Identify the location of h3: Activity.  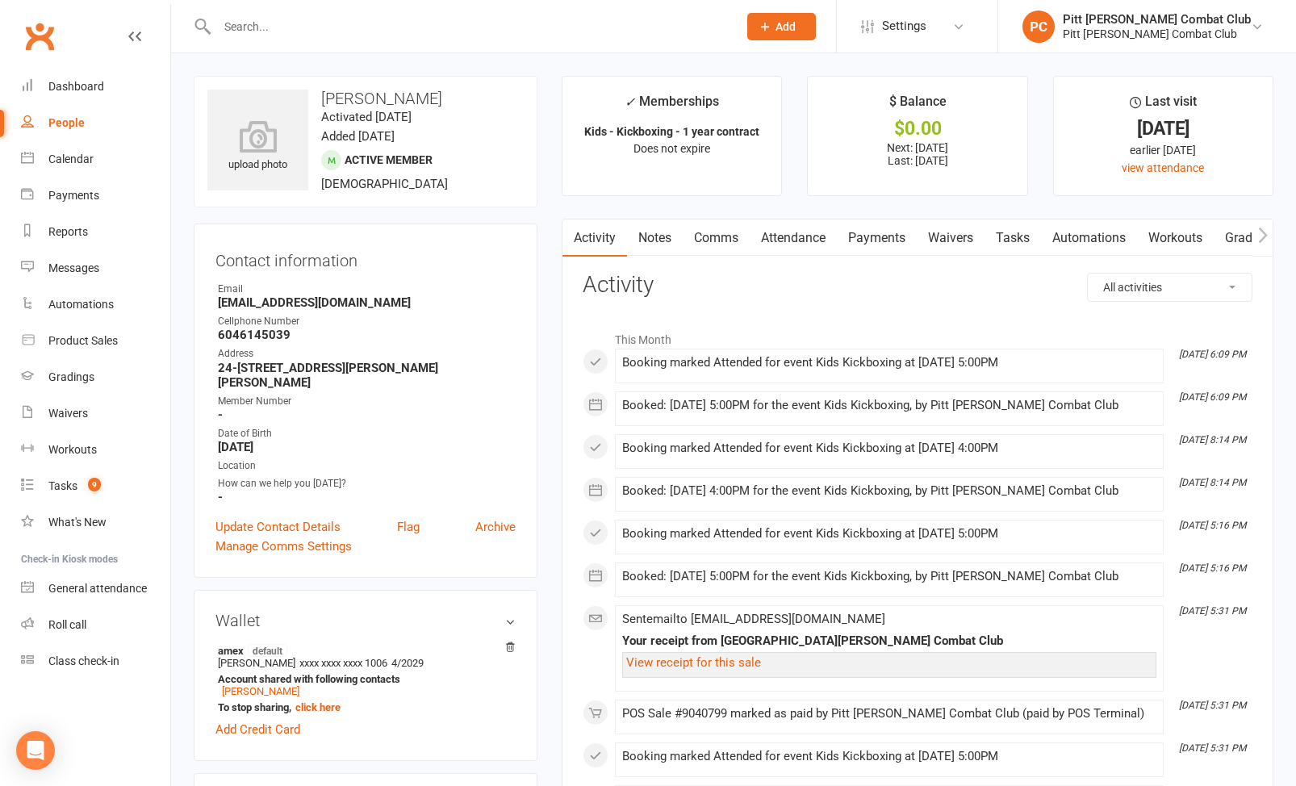
(918, 285).